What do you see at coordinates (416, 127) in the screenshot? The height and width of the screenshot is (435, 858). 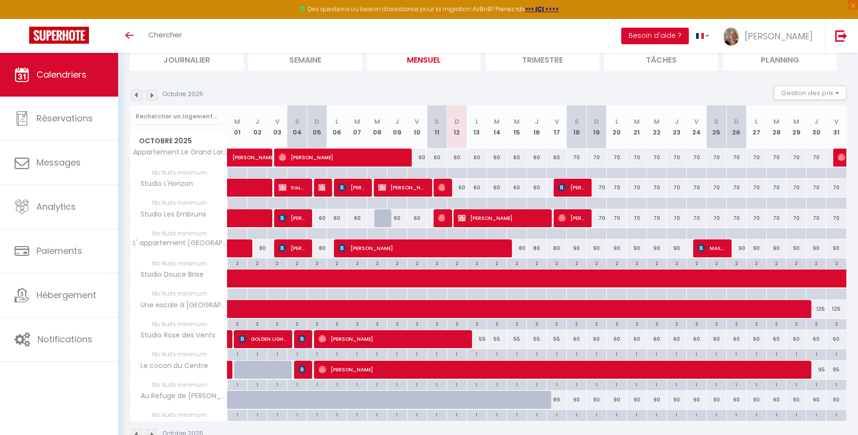 I see `th: 10` at bounding box center [416, 127].